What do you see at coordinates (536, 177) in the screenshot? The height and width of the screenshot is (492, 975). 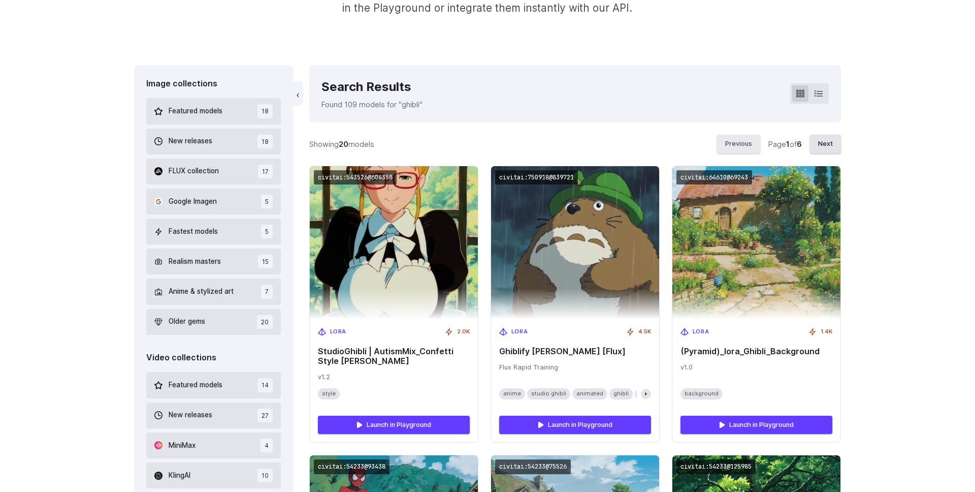 I see `code: civitai:750918@839721` at bounding box center [536, 177].